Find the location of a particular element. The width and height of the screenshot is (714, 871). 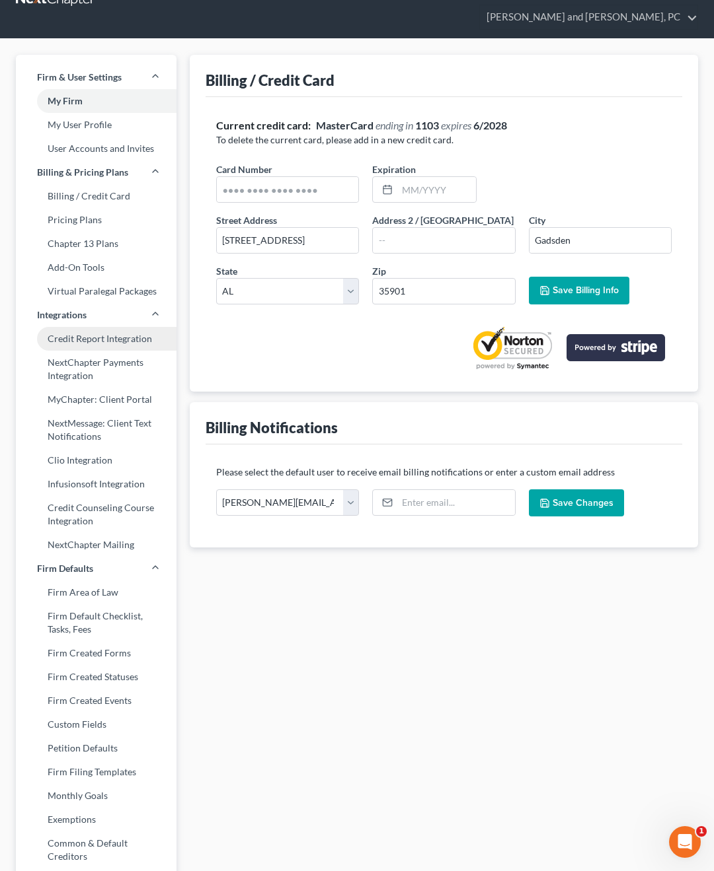

a: Pricing Plans is located at coordinates (96, 220).